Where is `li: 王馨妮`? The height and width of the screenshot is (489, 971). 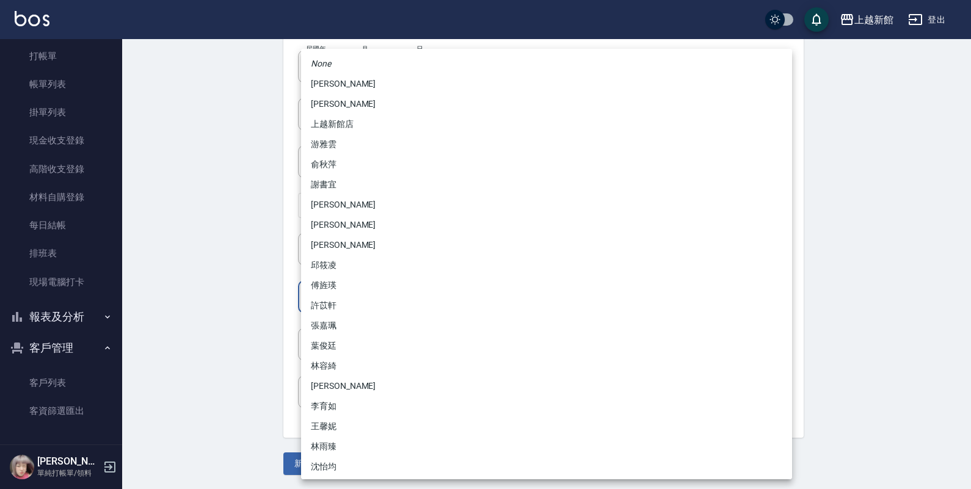 li: 王馨妮 is located at coordinates (547, 426).